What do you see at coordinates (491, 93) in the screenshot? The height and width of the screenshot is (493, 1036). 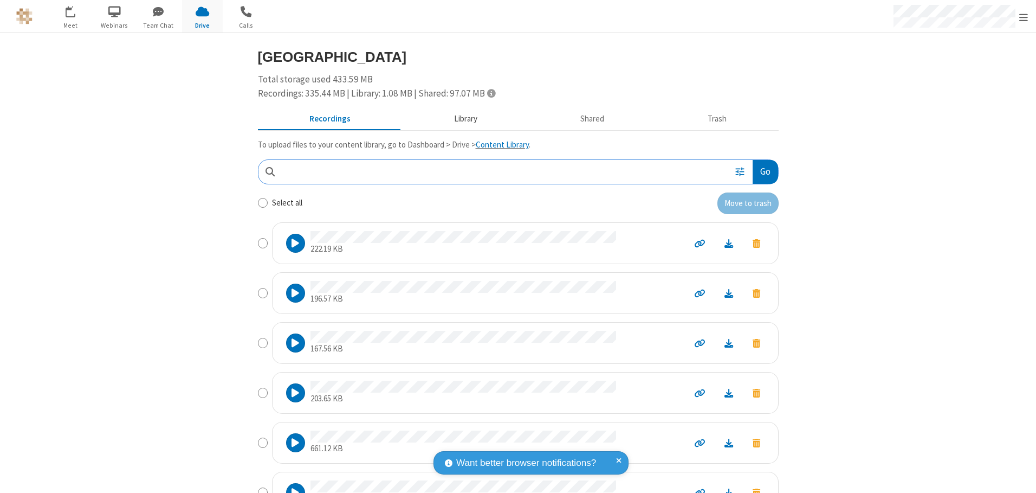 I see `span: Totals displayed include files that have been moved to the trash.` at bounding box center [491, 93].